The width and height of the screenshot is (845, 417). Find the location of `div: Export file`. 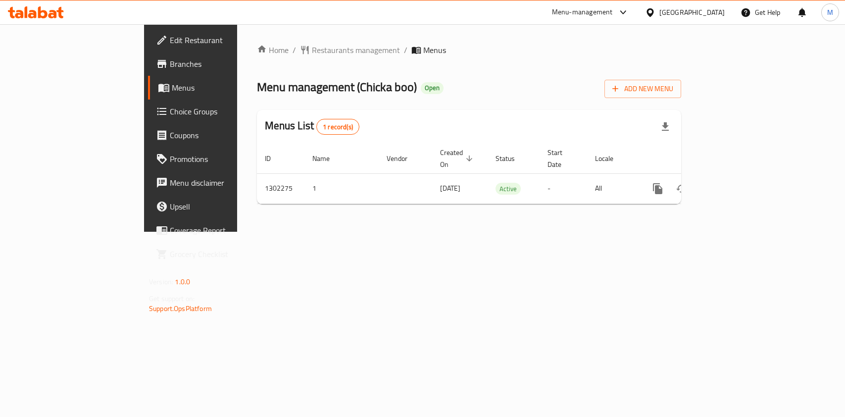

div: Export file is located at coordinates (665, 127).